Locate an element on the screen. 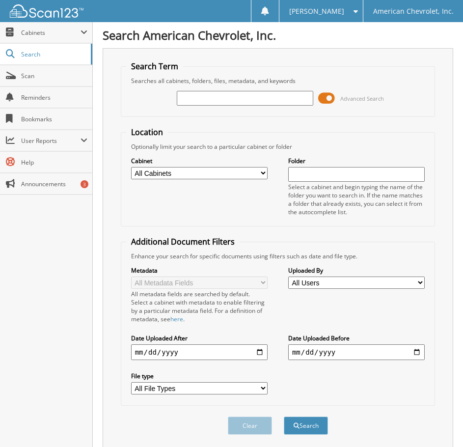 The width and height of the screenshot is (463, 447). legend: Search Term is located at coordinates (155, 66).